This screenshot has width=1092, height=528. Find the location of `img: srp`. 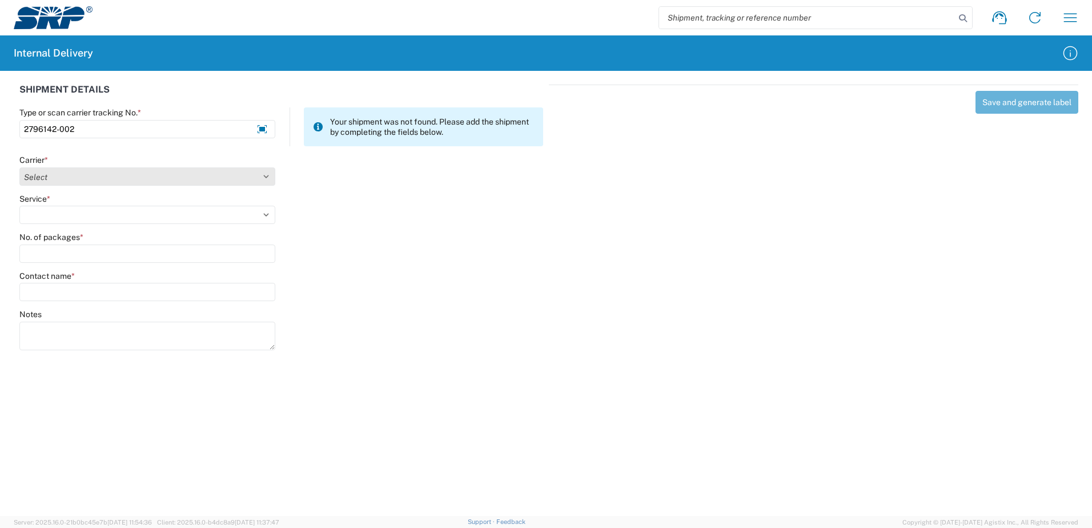

img: srp is located at coordinates (53, 18).